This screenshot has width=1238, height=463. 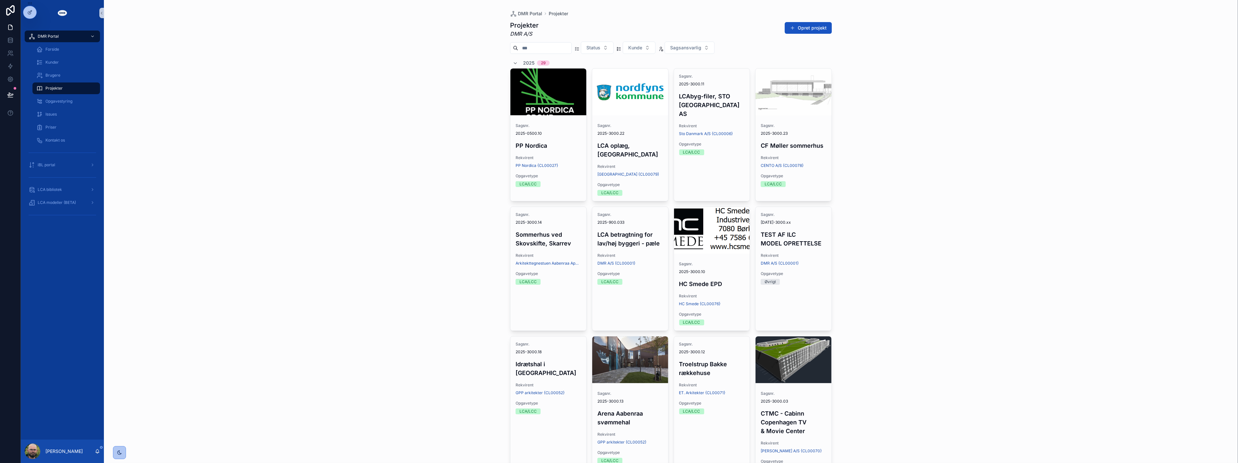 What do you see at coordinates (630, 92) in the screenshot?
I see `div: Nordfyn-kommune.png` at bounding box center [630, 92].